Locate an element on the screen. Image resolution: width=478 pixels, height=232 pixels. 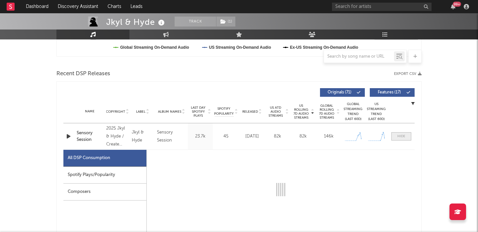
button: Features(17) is located at coordinates (392, 93).